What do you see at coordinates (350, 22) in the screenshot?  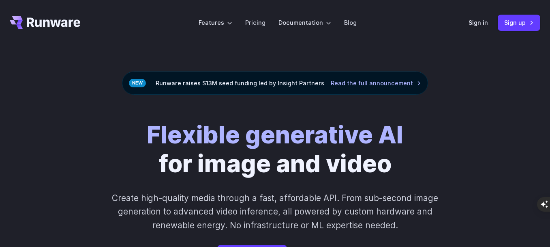 I see `a: Blog` at bounding box center [350, 22].